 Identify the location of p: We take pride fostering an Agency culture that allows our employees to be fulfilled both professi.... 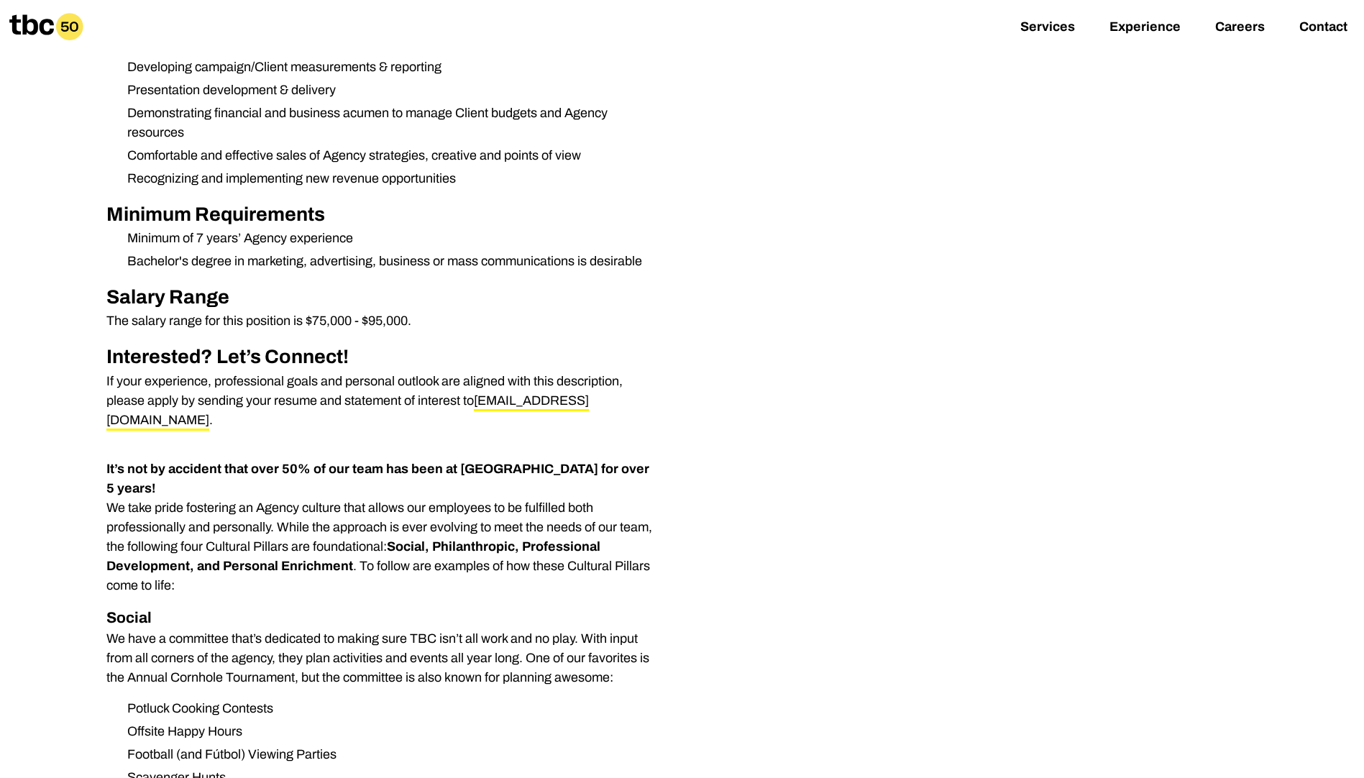
(383, 527).